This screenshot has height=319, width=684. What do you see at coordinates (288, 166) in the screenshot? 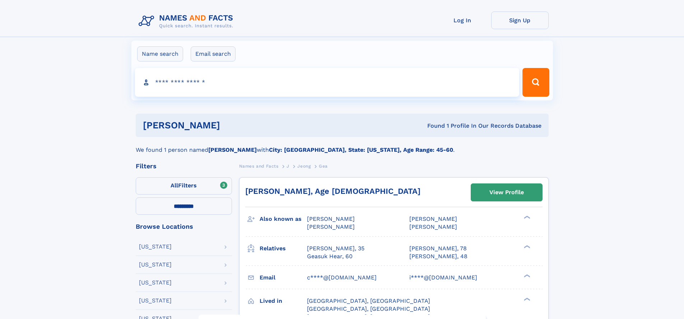
I see `span: J` at bounding box center [288, 166].